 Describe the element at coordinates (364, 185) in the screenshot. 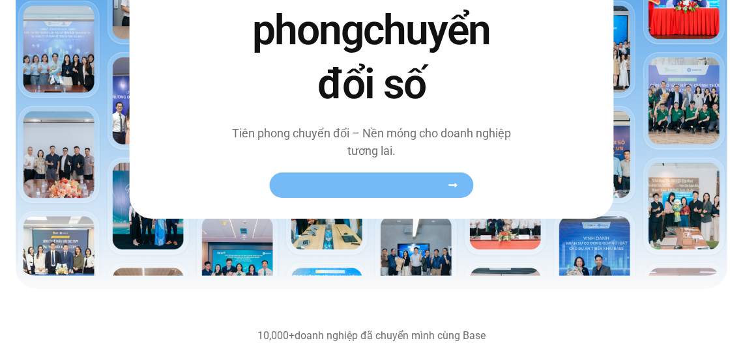

I see `span: Xem toàn bộ câu chuyện khách hàng` at that location.